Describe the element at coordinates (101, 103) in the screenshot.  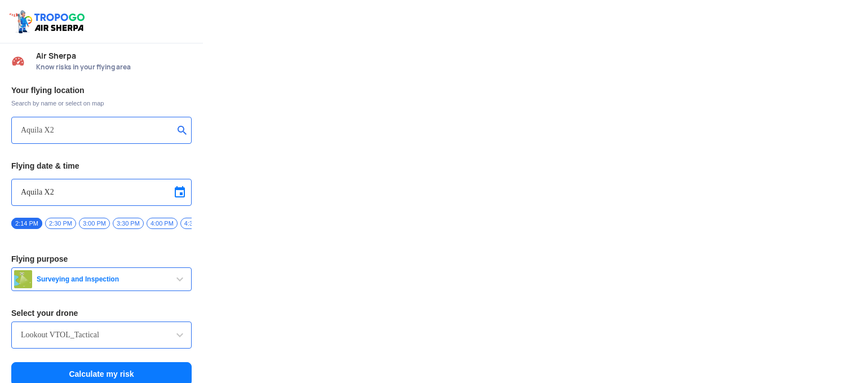
I see `span: Search by name or select on map` at that location.